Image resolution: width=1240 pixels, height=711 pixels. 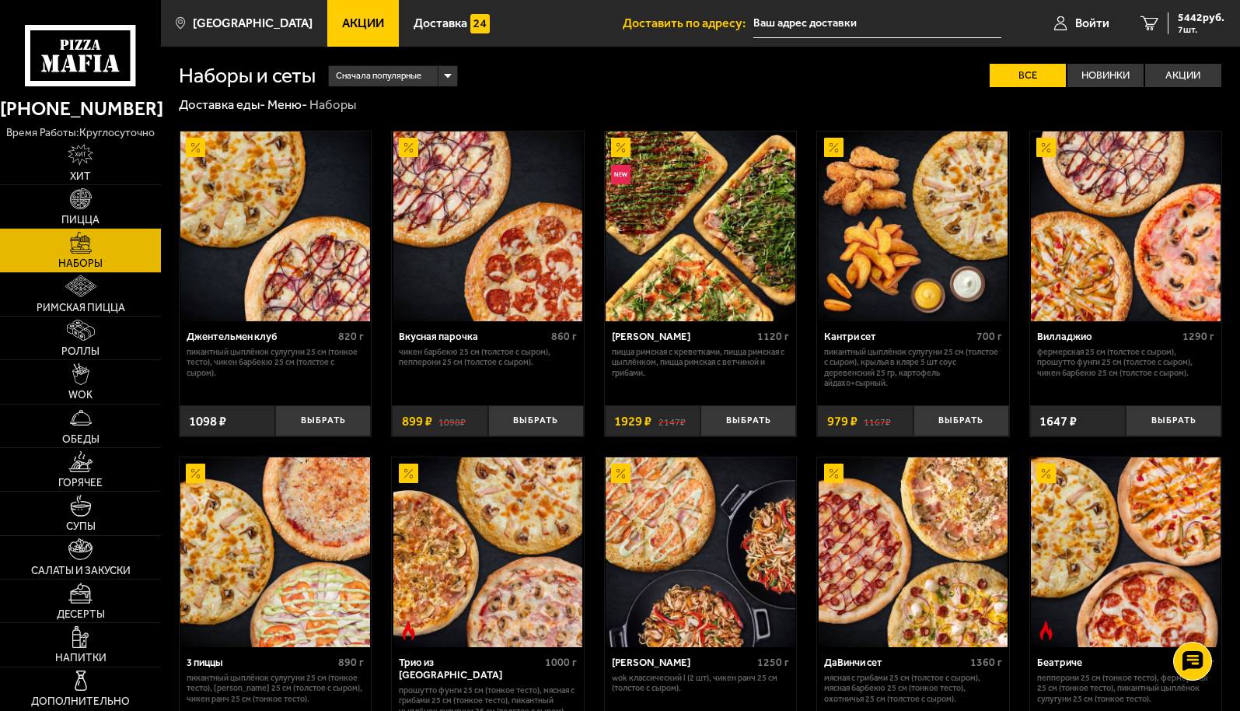 What do you see at coordinates (1093, 23) in the screenshot?
I see `span: Войти` at bounding box center [1093, 23].